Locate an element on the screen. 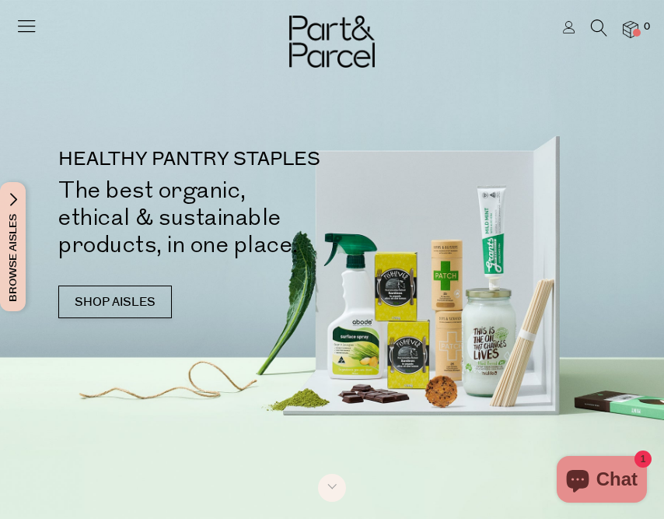 This screenshot has width=664, height=519. img: Part&Parcel is located at coordinates (332, 41).